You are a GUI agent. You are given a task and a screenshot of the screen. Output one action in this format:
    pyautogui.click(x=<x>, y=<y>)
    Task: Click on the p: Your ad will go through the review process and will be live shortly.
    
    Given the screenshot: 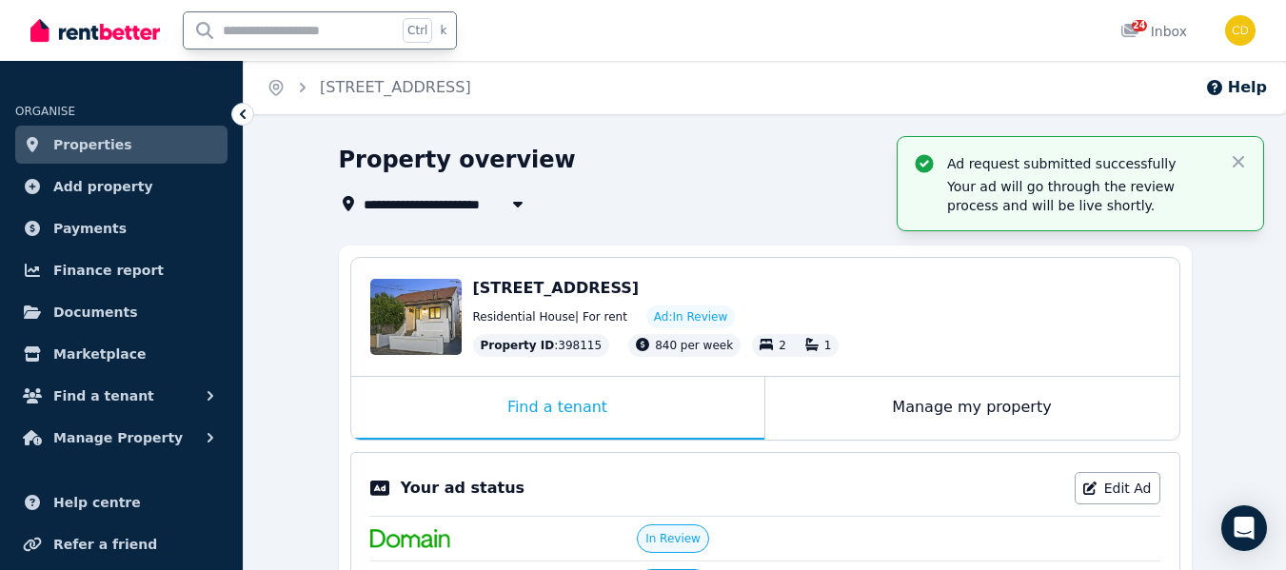 What is the action you would take?
    pyautogui.click(x=1080, y=196)
    